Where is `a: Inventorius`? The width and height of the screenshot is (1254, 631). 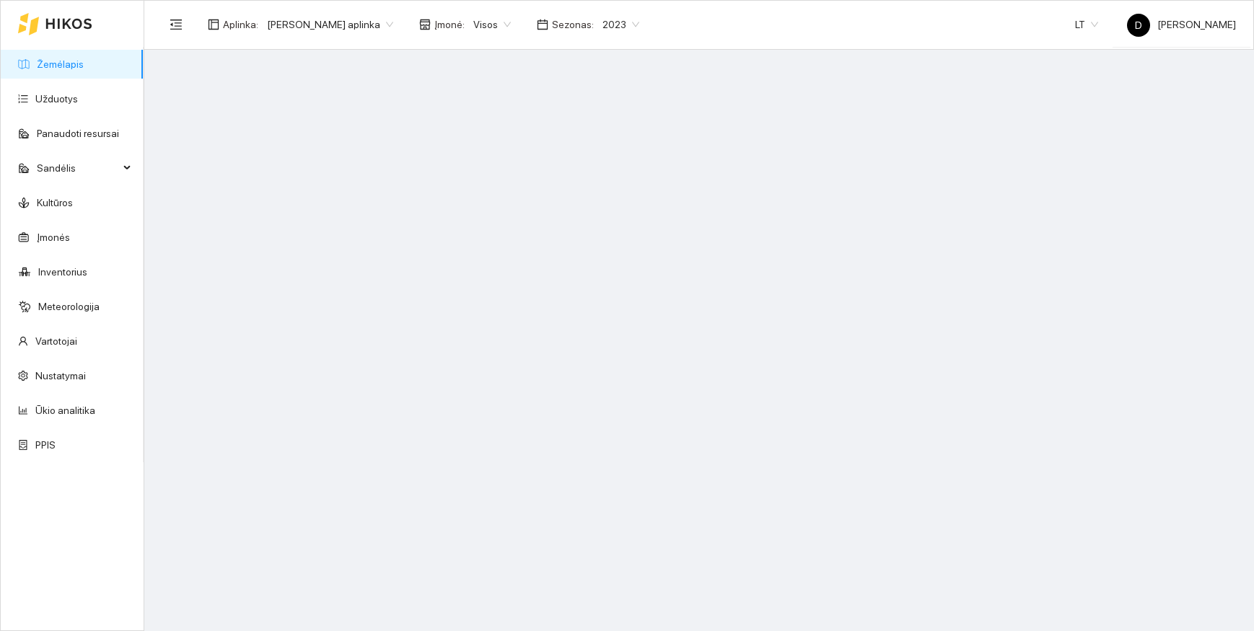
a: Inventorius is located at coordinates (63, 272).